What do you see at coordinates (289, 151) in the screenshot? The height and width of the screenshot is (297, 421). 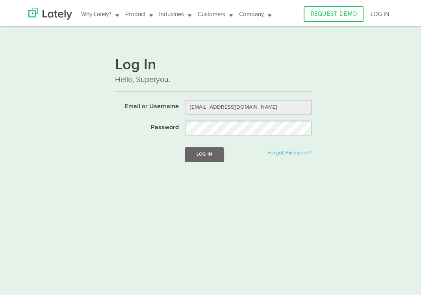 I see `a: Forgot Password?` at bounding box center [289, 151].